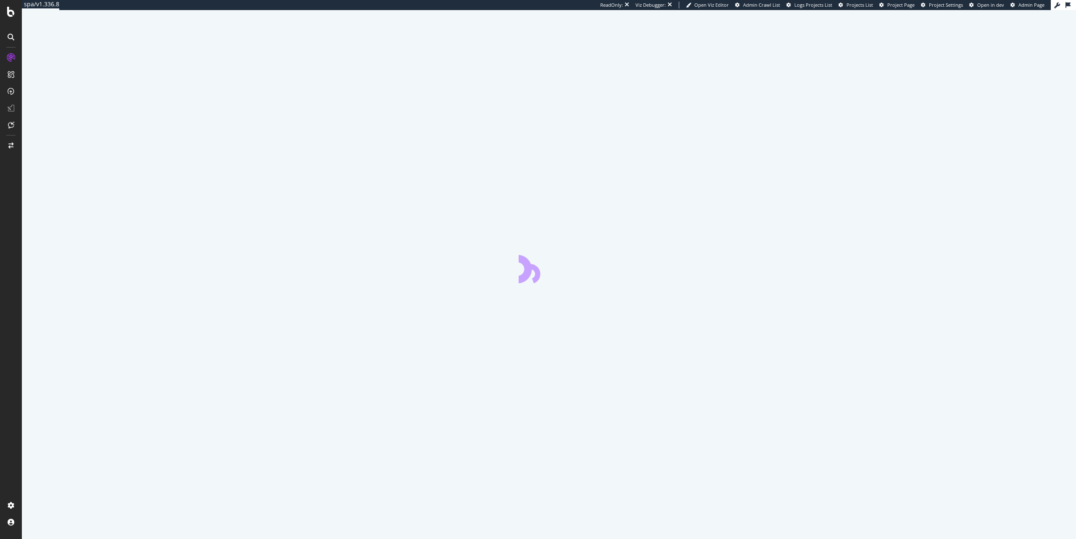 This screenshot has width=1076, height=539. What do you see at coordinates (856, 5) in the screenshot?
I see `a: Projects List` at bounding box center [856, 5].